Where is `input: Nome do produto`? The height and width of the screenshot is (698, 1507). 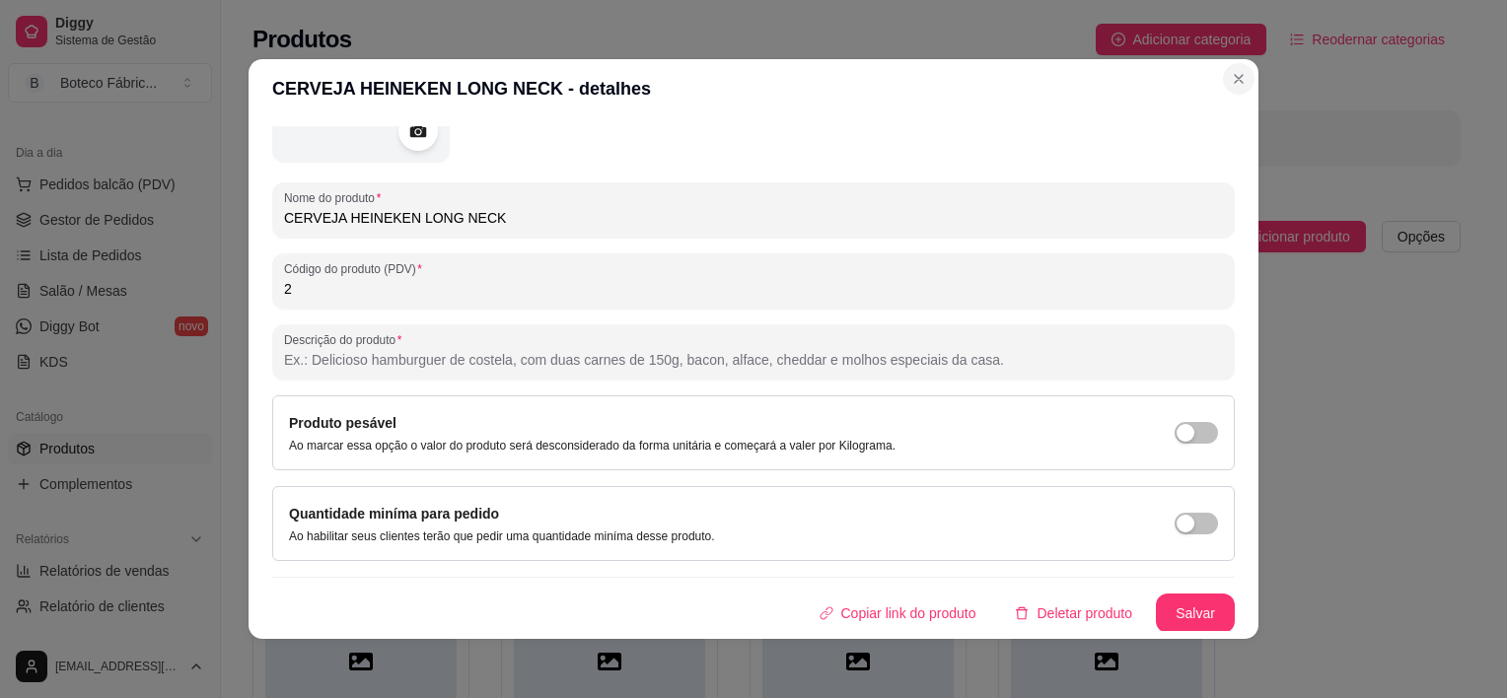 input: Nome do produto is located at coordinates (754, 218).